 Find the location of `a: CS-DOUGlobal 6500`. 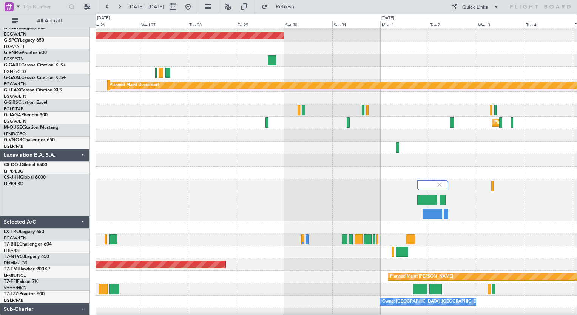

a: CS-DOUGlobal 6500 is located at coordinates (25, 165).